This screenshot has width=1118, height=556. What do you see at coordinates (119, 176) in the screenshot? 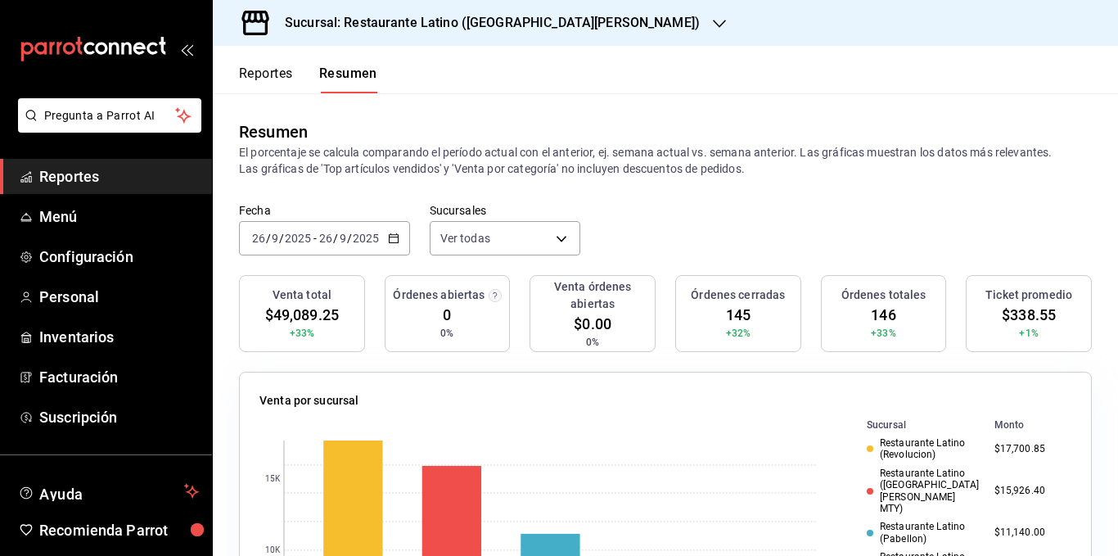
I see `span: Reportes` at bounding box center [119, 176].